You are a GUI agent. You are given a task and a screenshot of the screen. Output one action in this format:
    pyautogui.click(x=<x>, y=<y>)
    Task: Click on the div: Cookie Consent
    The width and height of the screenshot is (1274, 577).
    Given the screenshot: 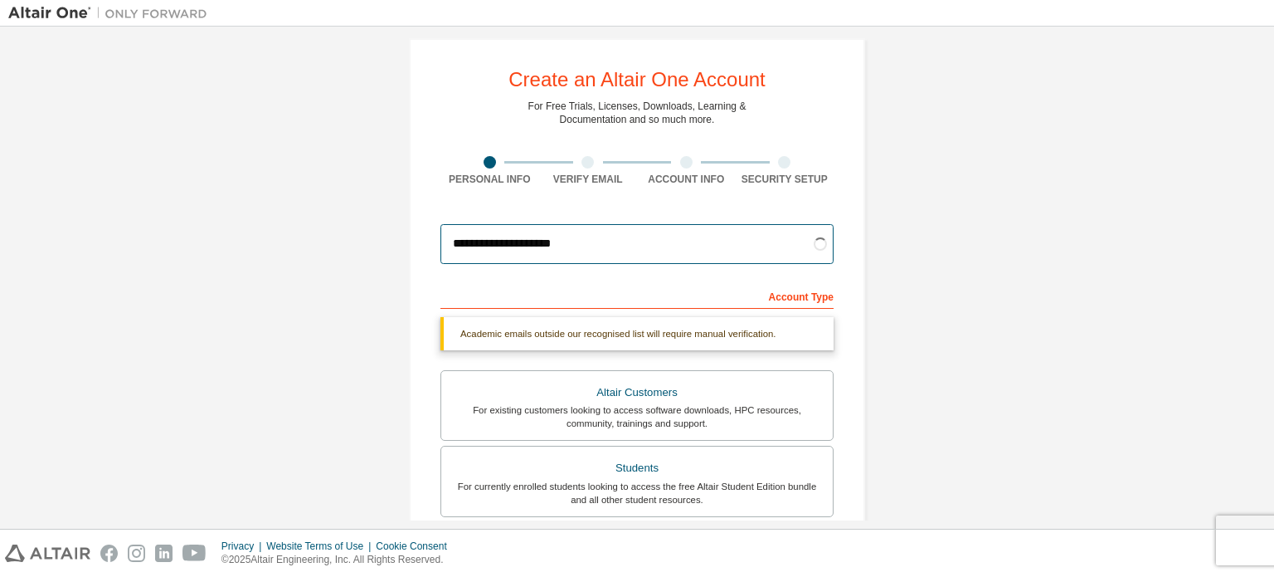 What is the action you would take?
    pyautogui.click(x=416, y=546)
    